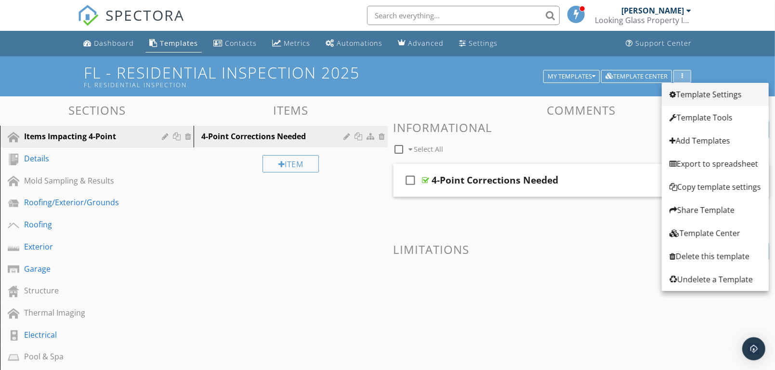  Describe the element at coordinates (715, 141) in the screenshot. I see `div: Add Templates` at that location.